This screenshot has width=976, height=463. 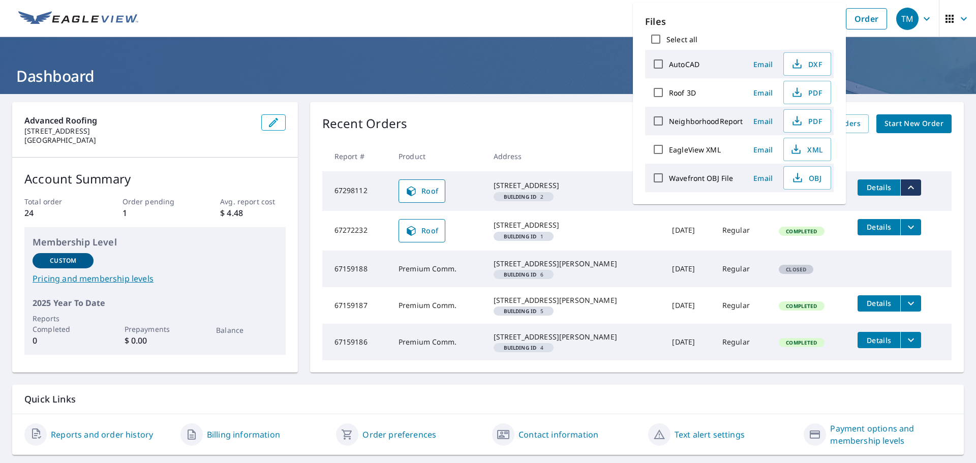 What do you see at coordinates (523, 311) in the screenshot?
I see `span: 5` at bounding box center [523, 311].